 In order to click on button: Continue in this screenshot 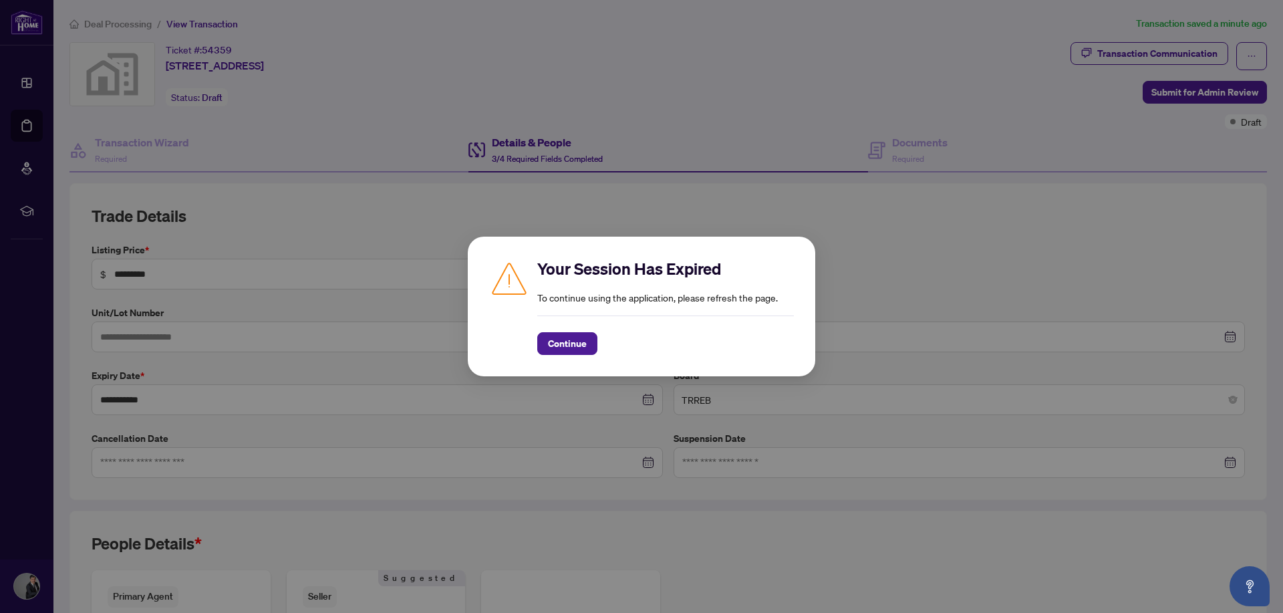, I will do `click(567, 344)`.